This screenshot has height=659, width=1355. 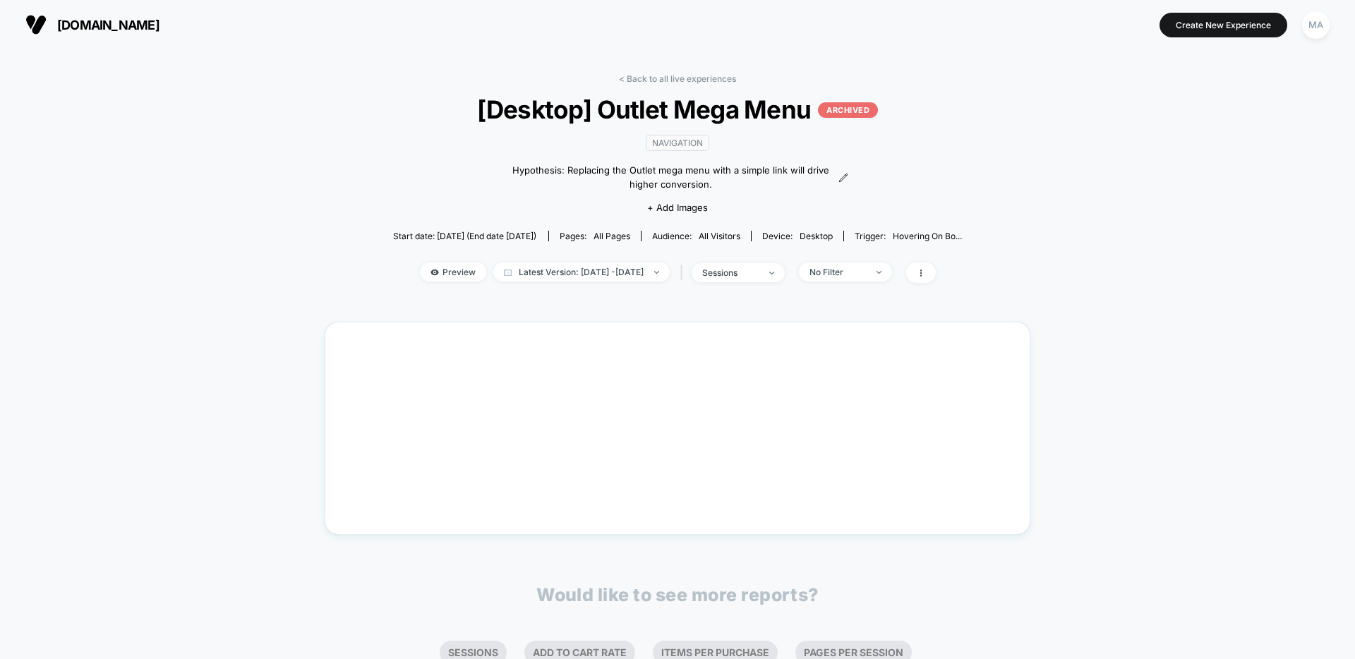 I want to click on img: calendar, so click(x=507, y=272).